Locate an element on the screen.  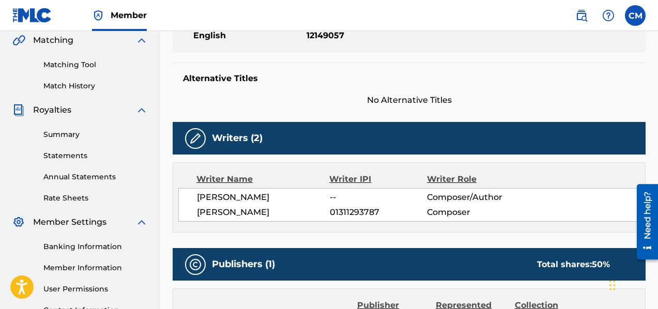
a: Summary is located at coordinates (96, 134).